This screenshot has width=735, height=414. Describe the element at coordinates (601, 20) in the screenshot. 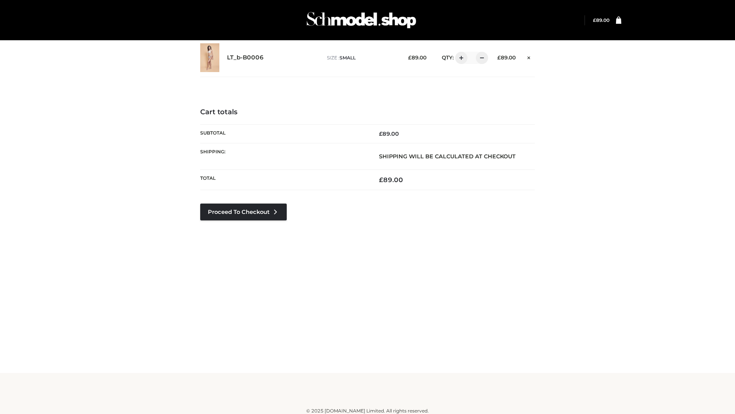

I see `a: £89.00` at that location.